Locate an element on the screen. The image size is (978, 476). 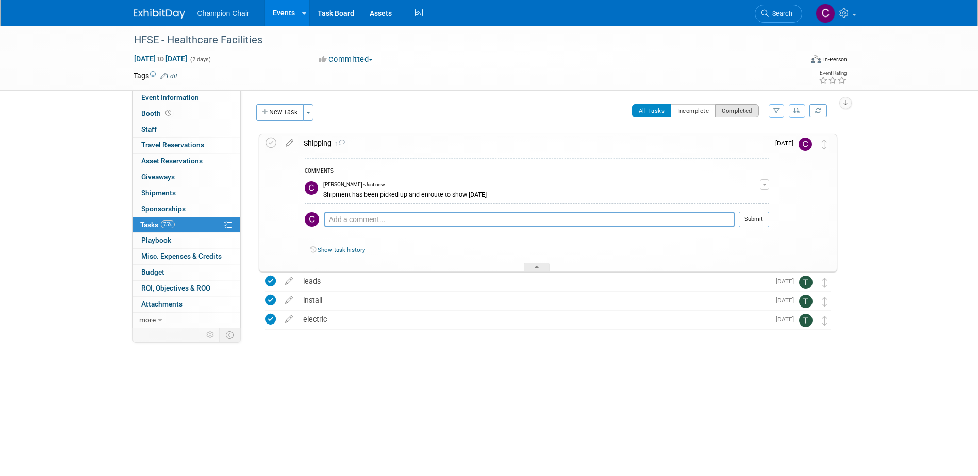
div: electric is located at coordinates (533, 320).